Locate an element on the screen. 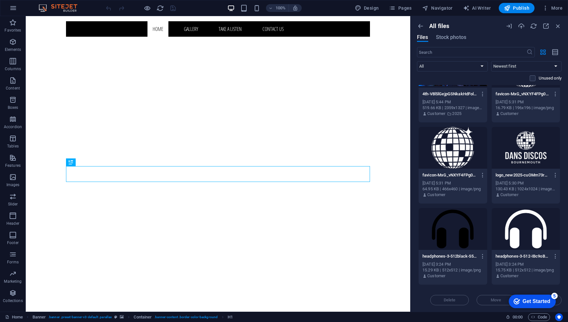  span: Code is located at coordinates (539, 317).